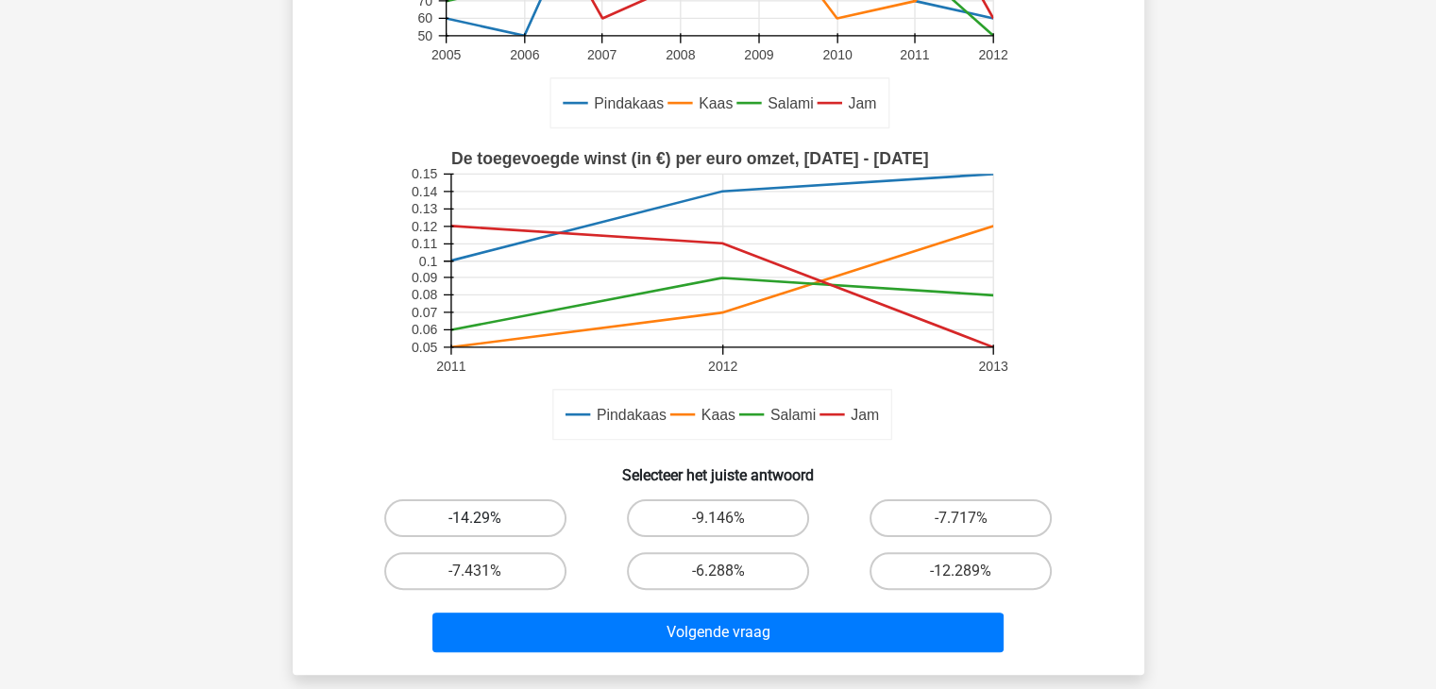 The height and width of the screenshot is (689, 1436). What do you see at coordinates (718, 467) in the screenshot?
I see `h6: Selecteer het juiste antwoord` at bounding box center [718, 467].